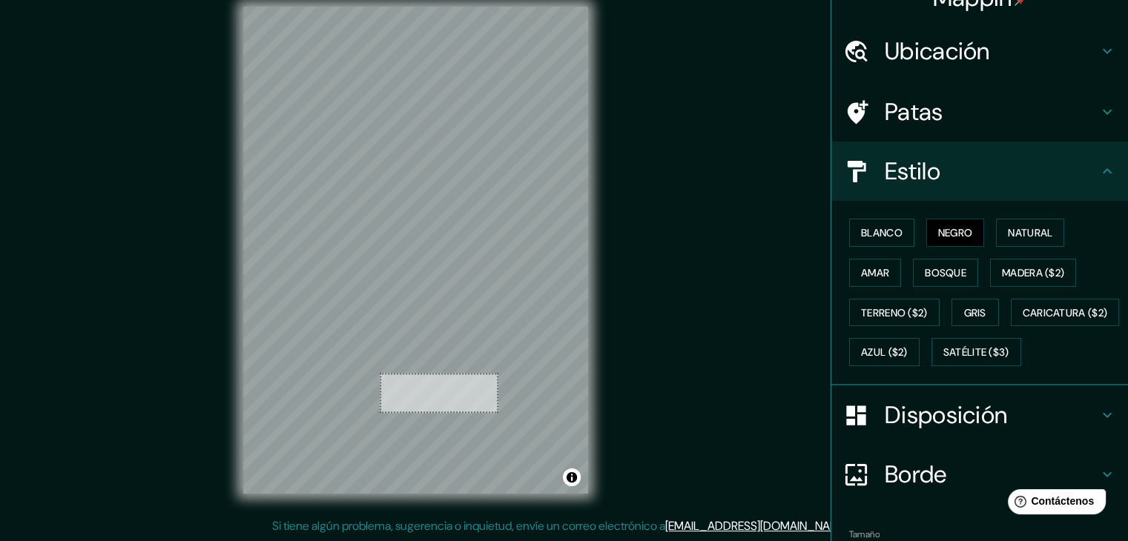  What do you see at coordinates (572, 478) in the screenshot?
I see `button: Activar o desactivar atribución` at bounding box center [572, 478].